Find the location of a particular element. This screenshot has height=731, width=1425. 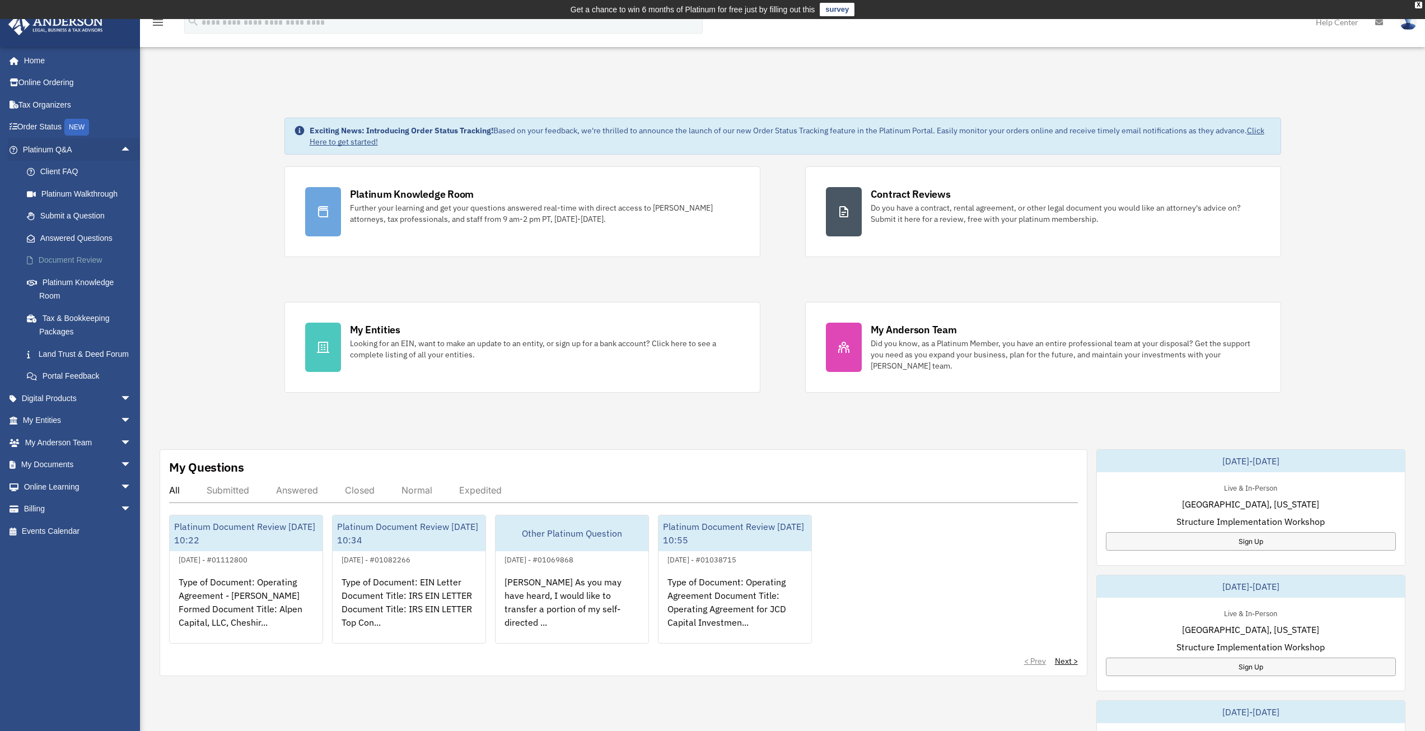

div: close is located at coordinates (1419, 5).